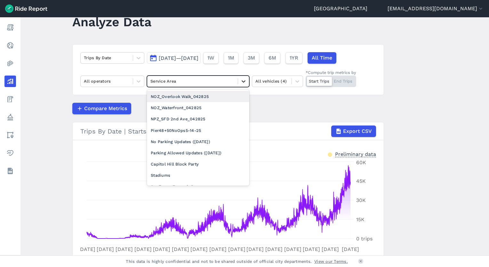 This screenshot has width=489, height=267. Describe the element at coordinates (10, 171) in the screenshot. I see `a: Datasets` at that location.